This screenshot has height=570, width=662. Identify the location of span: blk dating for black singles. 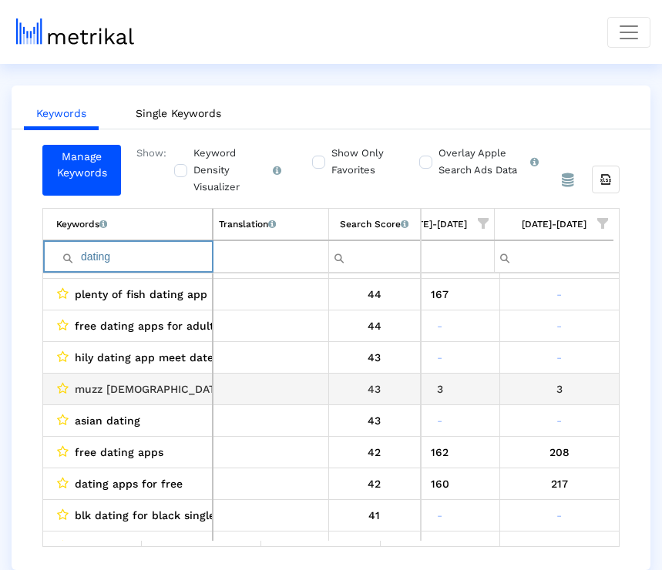
(147, 516).